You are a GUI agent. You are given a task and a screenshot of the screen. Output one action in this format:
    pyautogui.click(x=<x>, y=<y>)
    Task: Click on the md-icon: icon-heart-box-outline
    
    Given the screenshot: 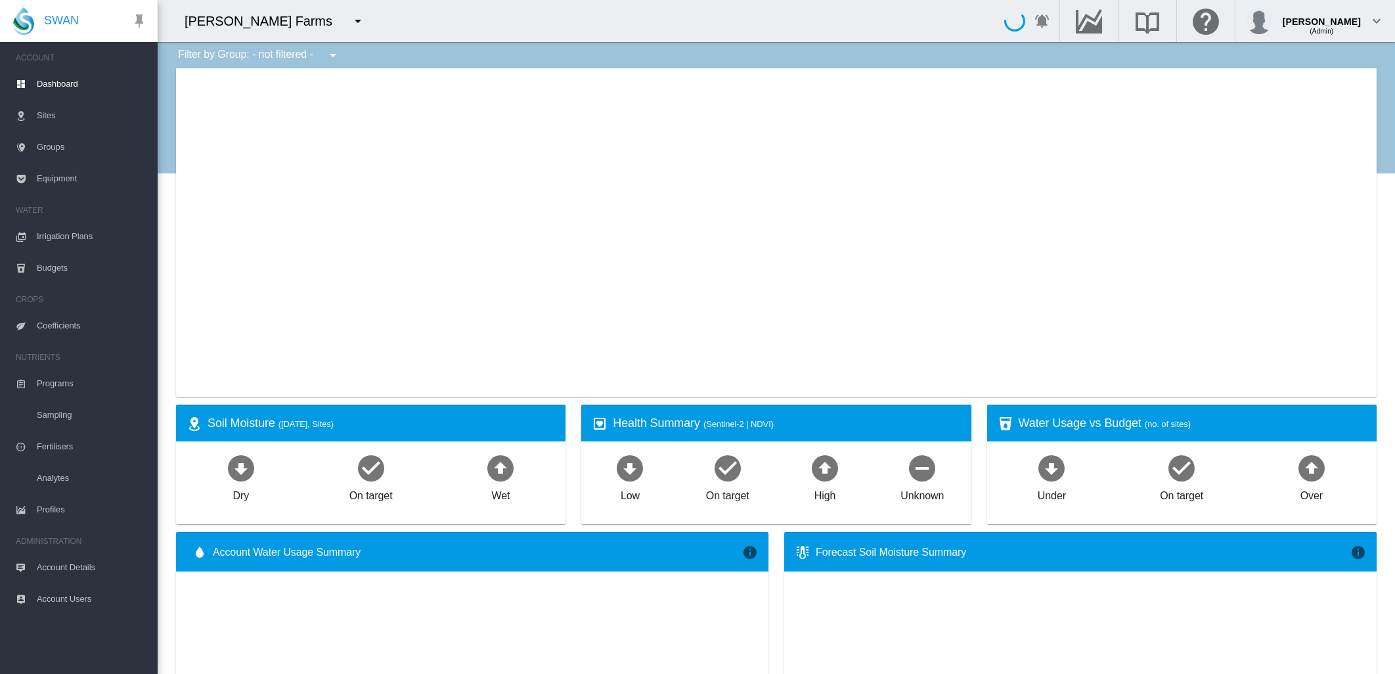 What is the action you would take?
    pyautogui.click(x=600, y=424)
    